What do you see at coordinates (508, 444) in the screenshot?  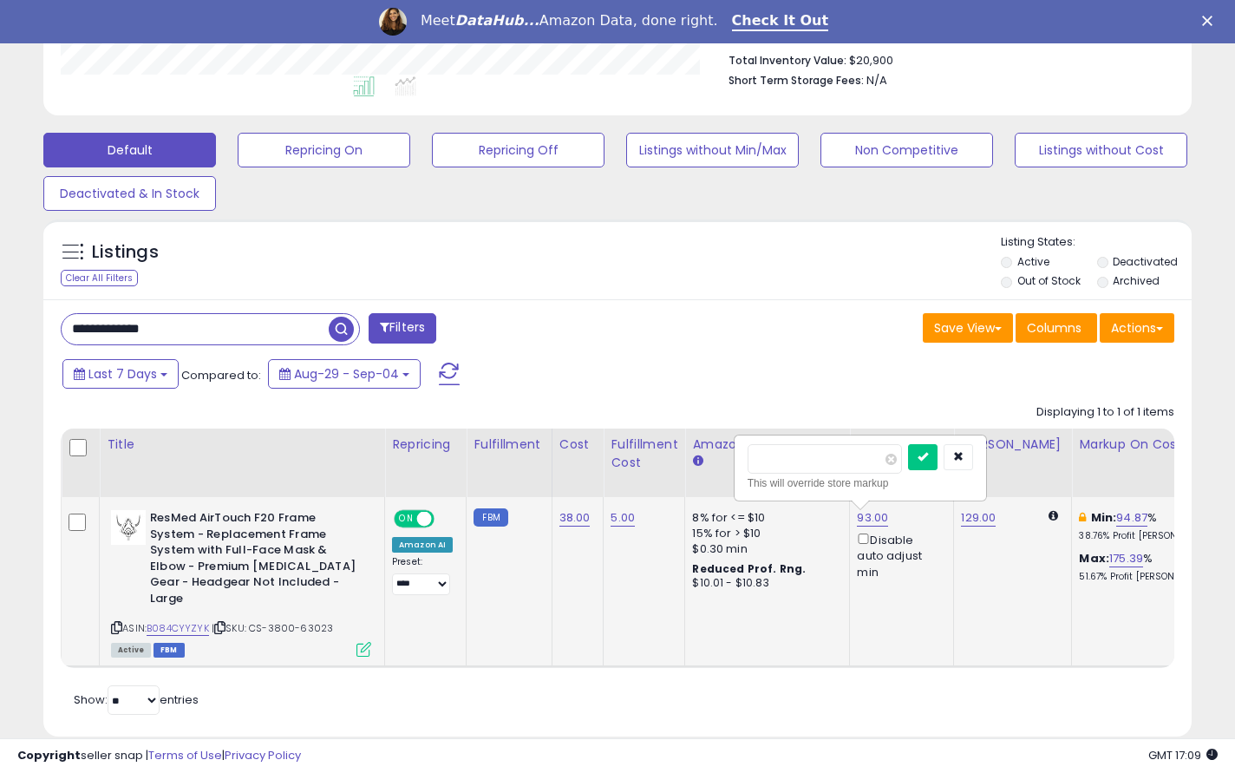 I see `div: Fulfillment` at bounding box center [508, 444].